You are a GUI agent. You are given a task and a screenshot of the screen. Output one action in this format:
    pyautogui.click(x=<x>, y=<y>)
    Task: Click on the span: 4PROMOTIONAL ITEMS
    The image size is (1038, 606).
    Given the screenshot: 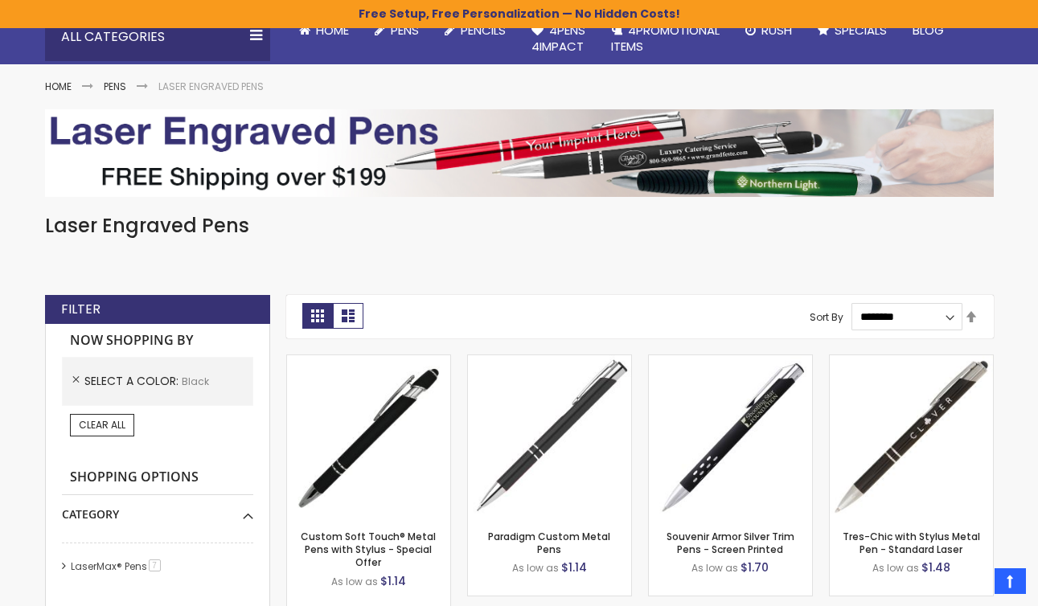 What is the action you would take?
    pyautogui.click(x=665, y=38)
    